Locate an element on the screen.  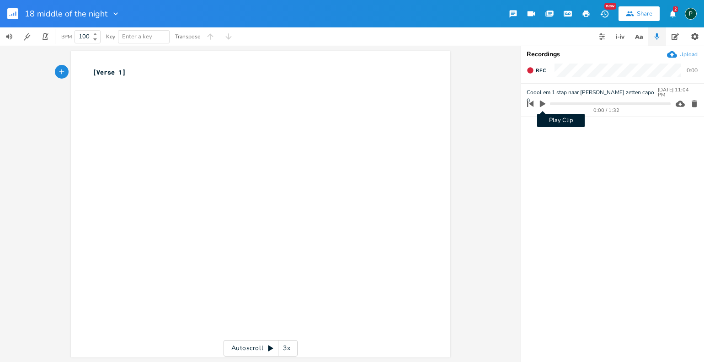
div: New is located at coordinates (610, 6).